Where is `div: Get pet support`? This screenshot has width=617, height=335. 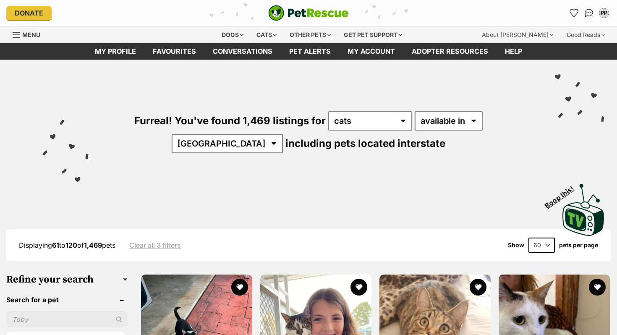
div: Get pet support is located at coordinates (373, 35).